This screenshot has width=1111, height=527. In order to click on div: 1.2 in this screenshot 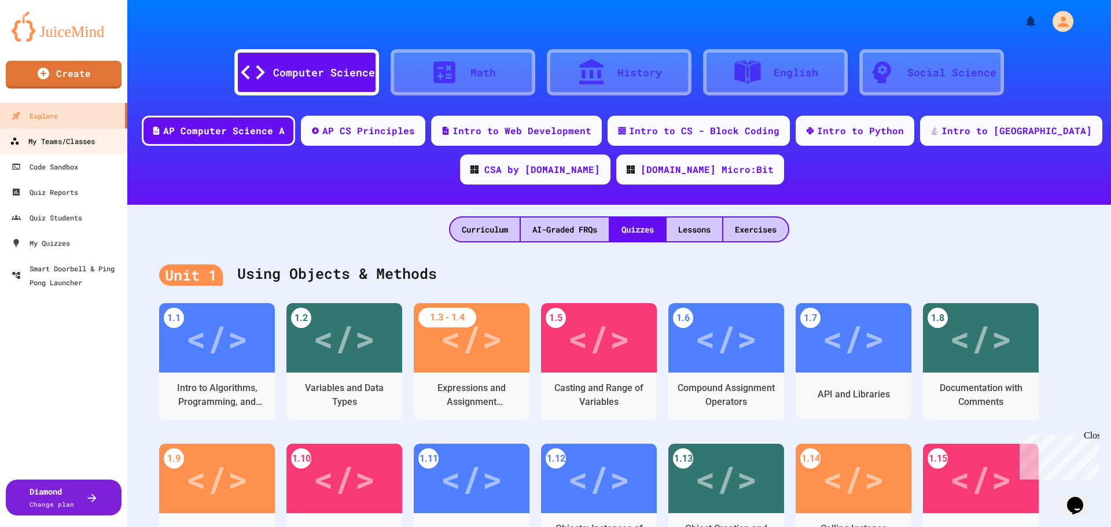, I will do `click(301, 318)`.